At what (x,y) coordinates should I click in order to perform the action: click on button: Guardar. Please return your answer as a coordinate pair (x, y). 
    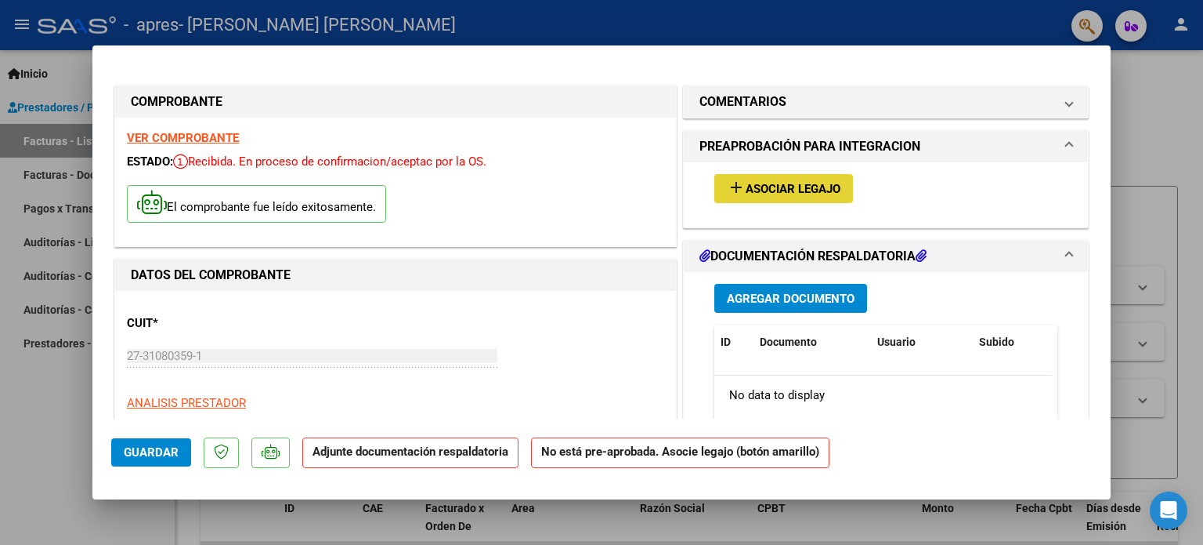
    Looking at the image, I should click on (151, 452).